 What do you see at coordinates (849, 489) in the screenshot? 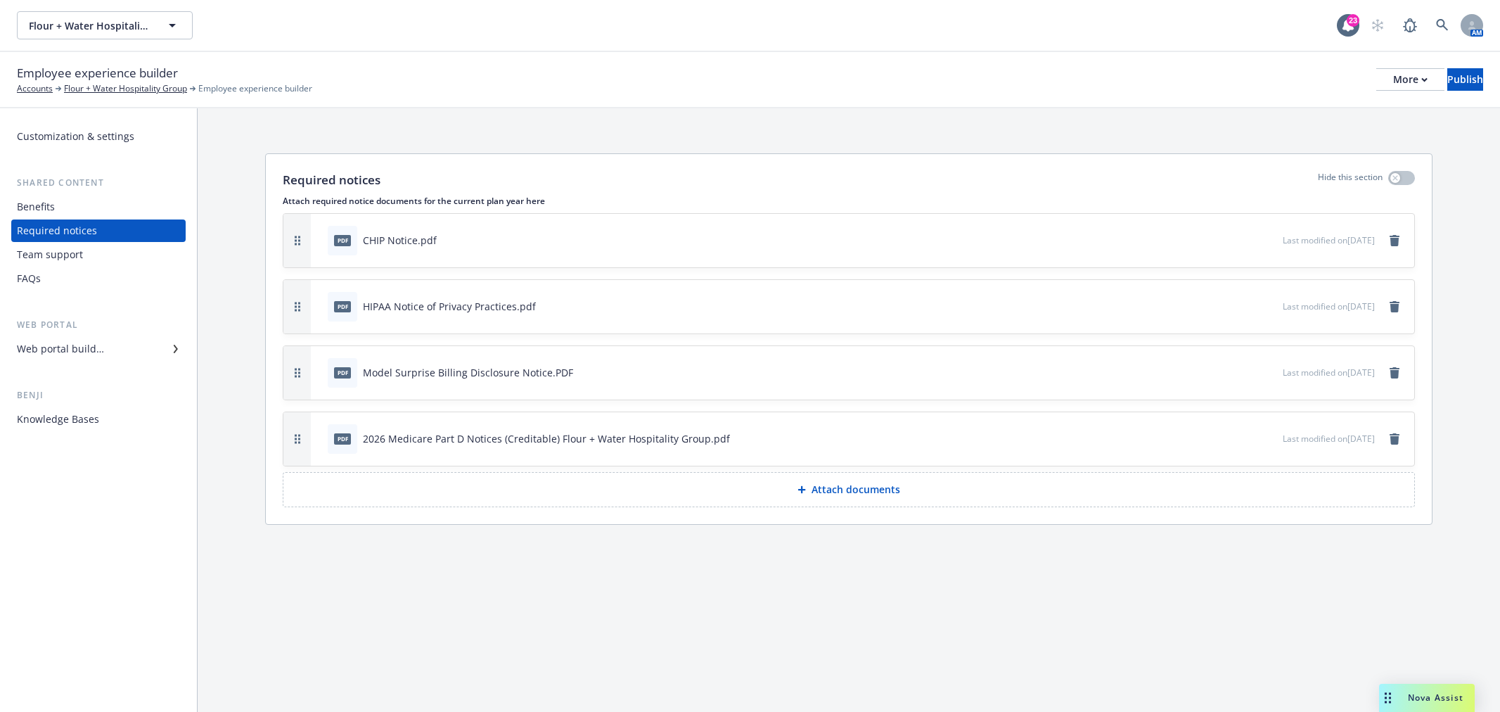
I see `button: Attach documents` at bounding box center [849, 489].